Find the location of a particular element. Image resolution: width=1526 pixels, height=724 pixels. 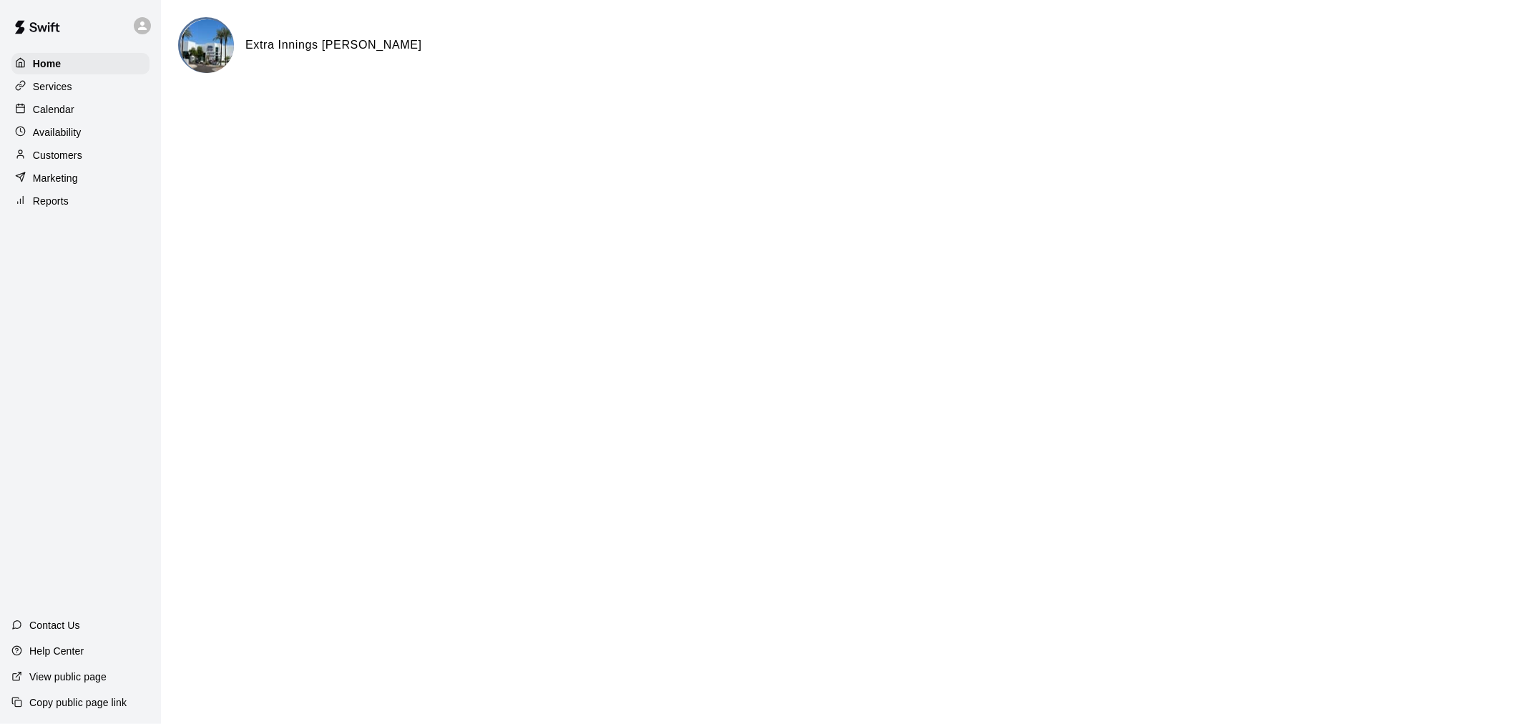

a: Home is located at coordinates (80, 64).